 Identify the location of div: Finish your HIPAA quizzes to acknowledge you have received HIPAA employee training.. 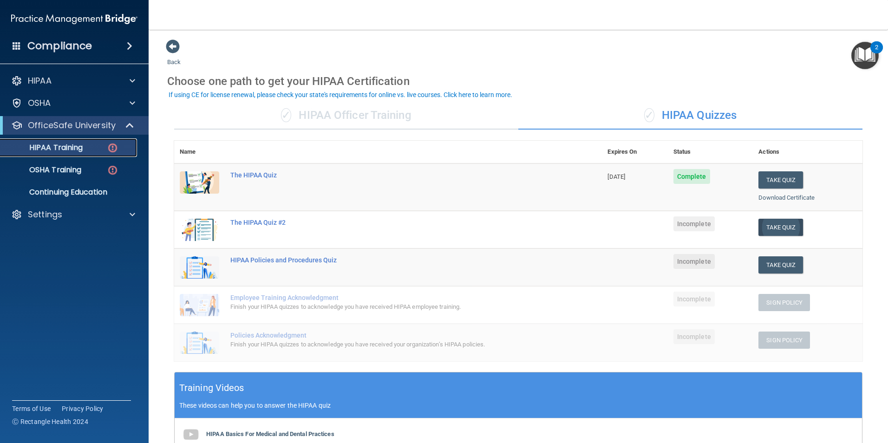
(393, 307).